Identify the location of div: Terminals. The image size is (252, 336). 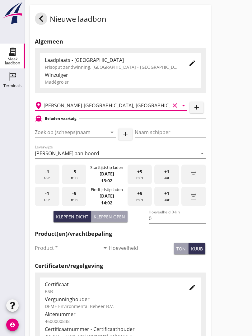
(12, 85).